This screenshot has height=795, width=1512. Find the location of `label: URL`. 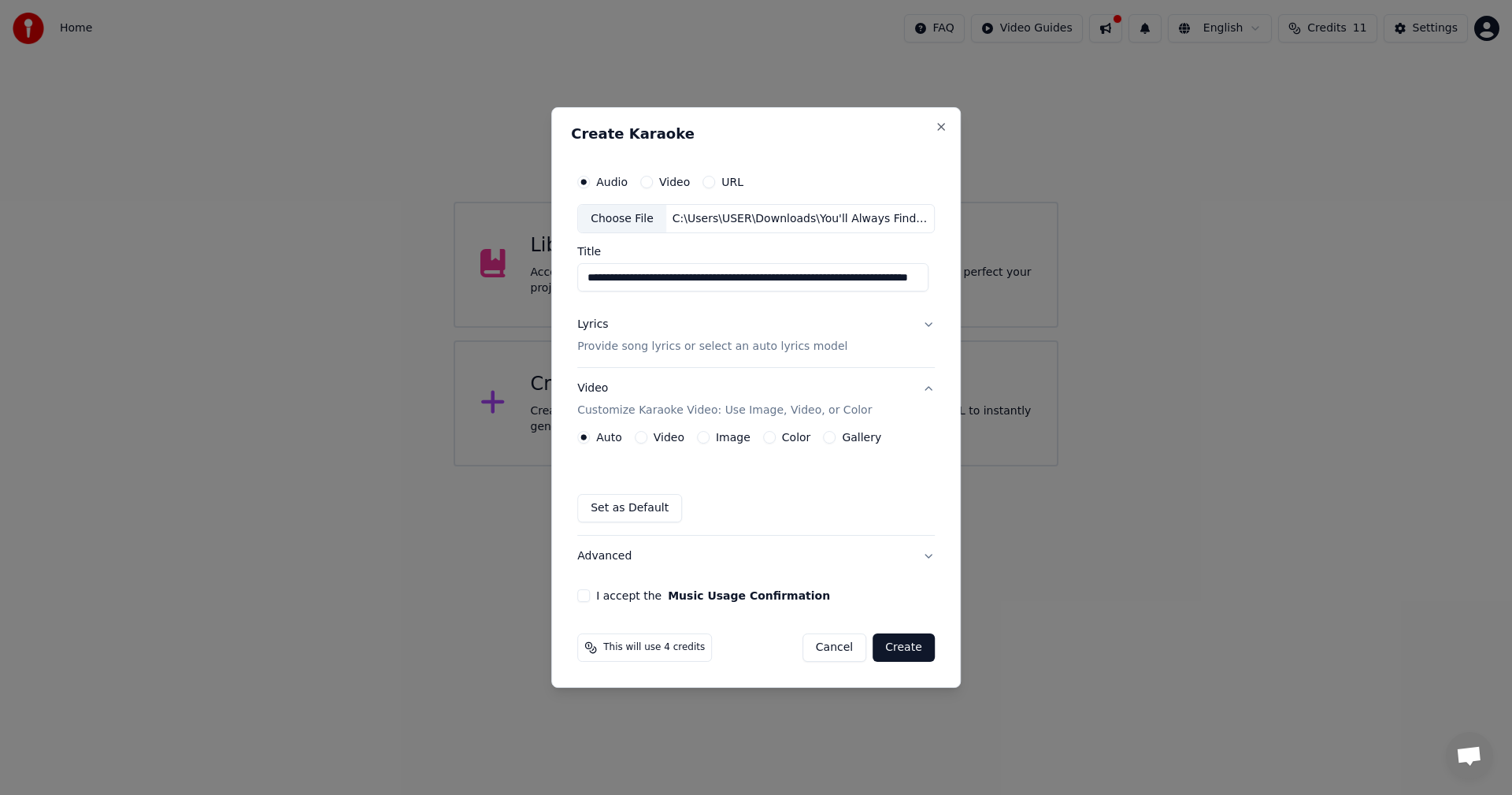

label: URL is located at coordinates (733, 182).